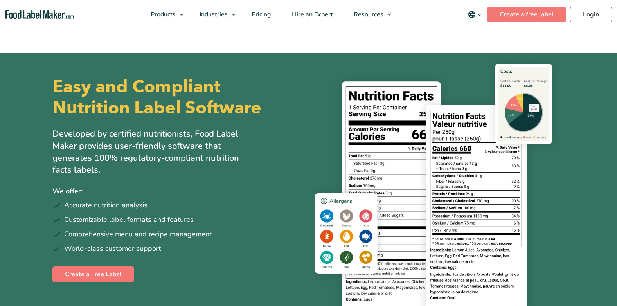 This screenshot has width=617, height=306. Describe the element at coordinates (213, 14) in the screenshot. I see `span: Industries` at that location.